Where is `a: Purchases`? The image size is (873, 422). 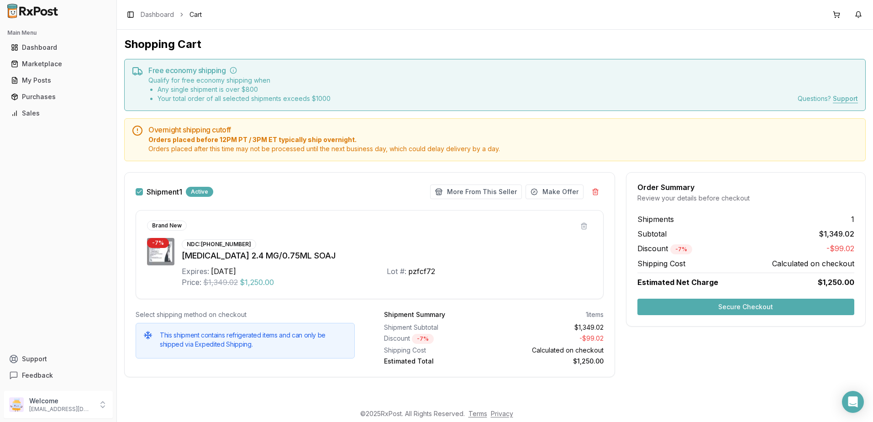
a: Purchases is located at coordinates (58, 97).